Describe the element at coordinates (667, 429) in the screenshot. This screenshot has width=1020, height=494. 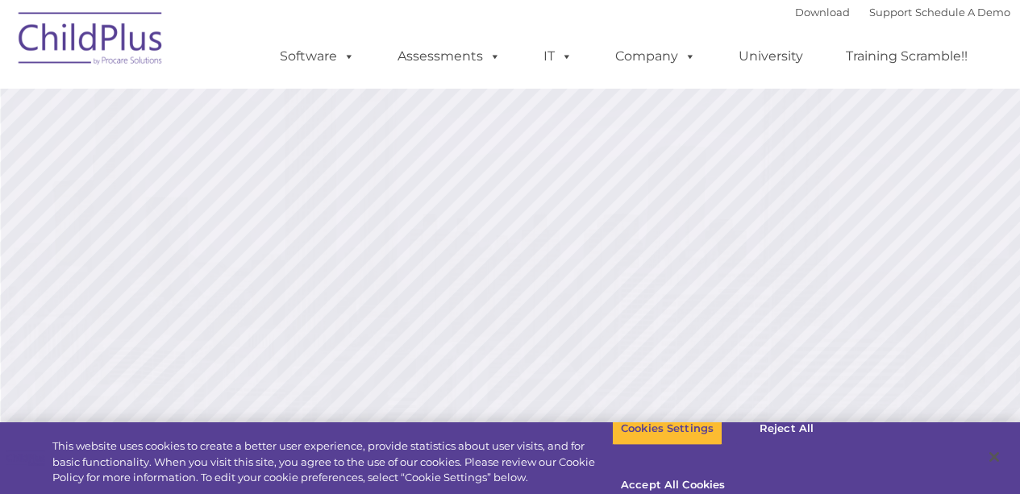
I see `button: Cookies Settings` at that location.